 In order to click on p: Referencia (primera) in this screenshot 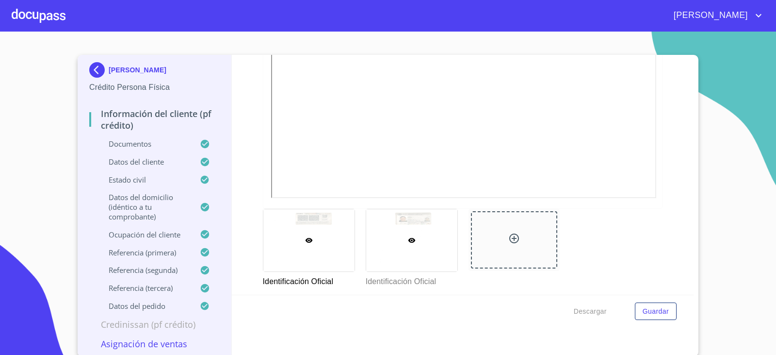, I will do `click(145, 252)`.